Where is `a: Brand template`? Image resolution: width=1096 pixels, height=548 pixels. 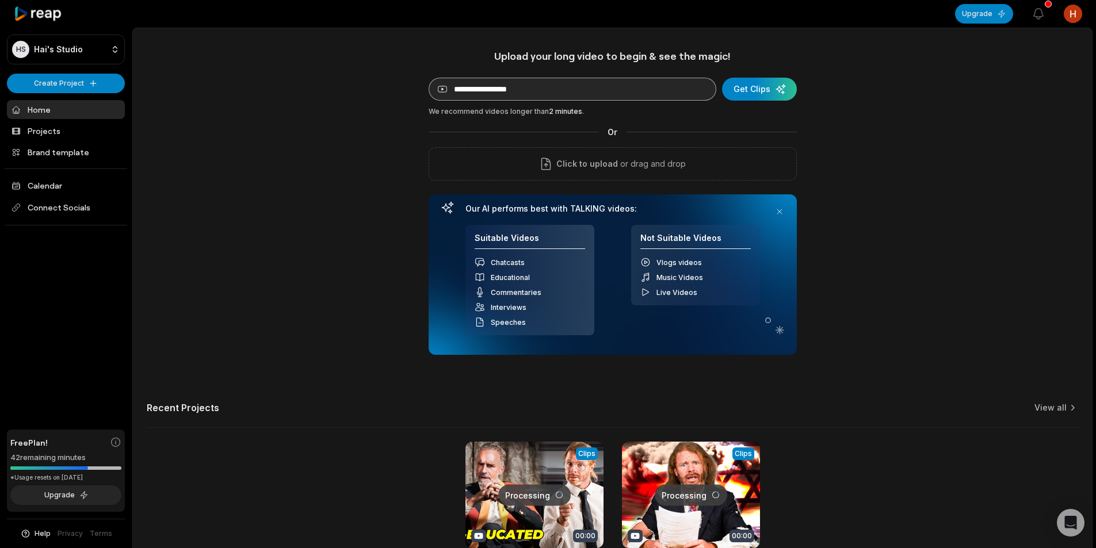 a: Brand template is located at coordinates (66, 152).